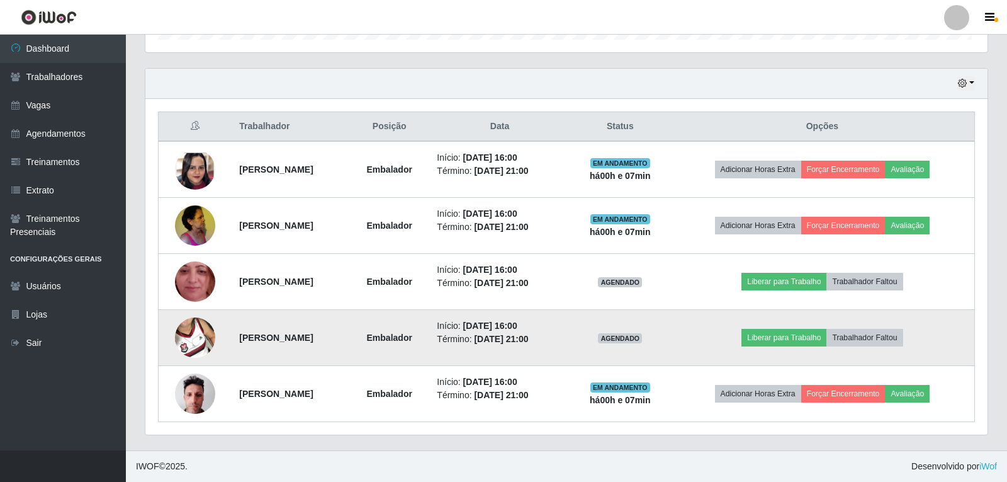 The width and height of the screenshot is (1007, 482). Describe the element at coordinates (620, 127) in the screenshot. I see `th: Status` at that location.